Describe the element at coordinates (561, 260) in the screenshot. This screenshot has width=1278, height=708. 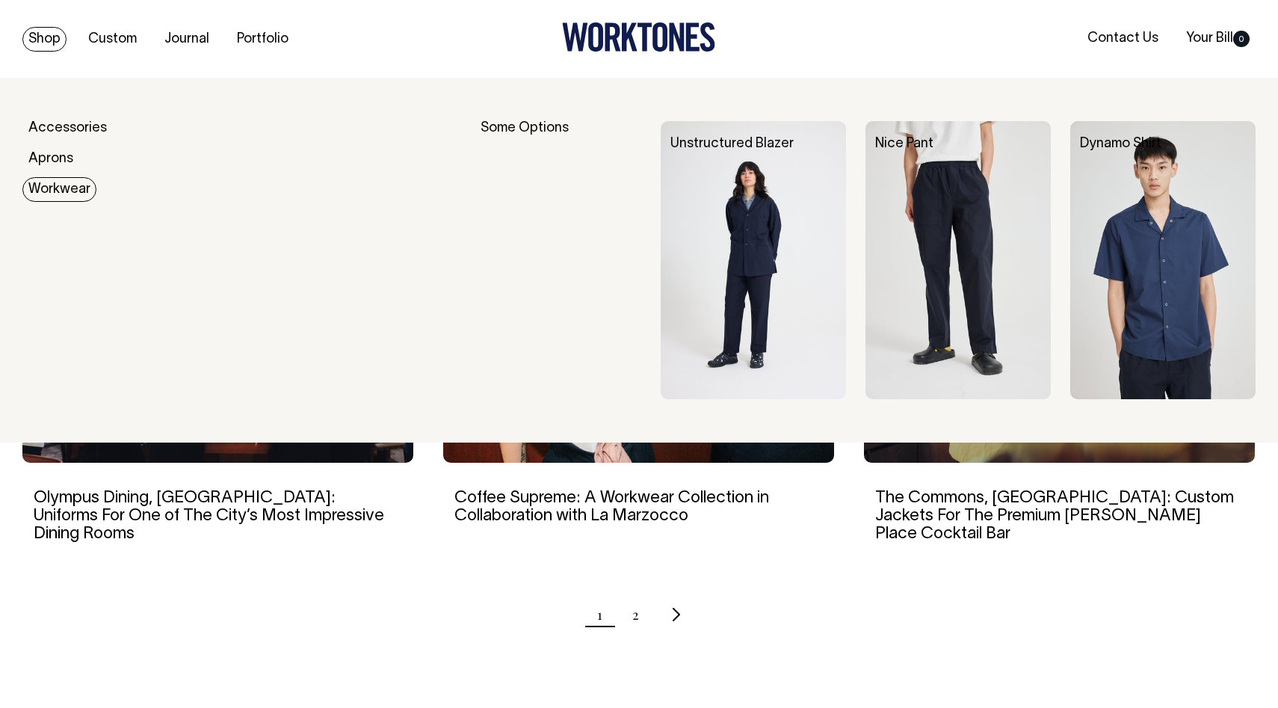
I see `div: Some Options` at that location.